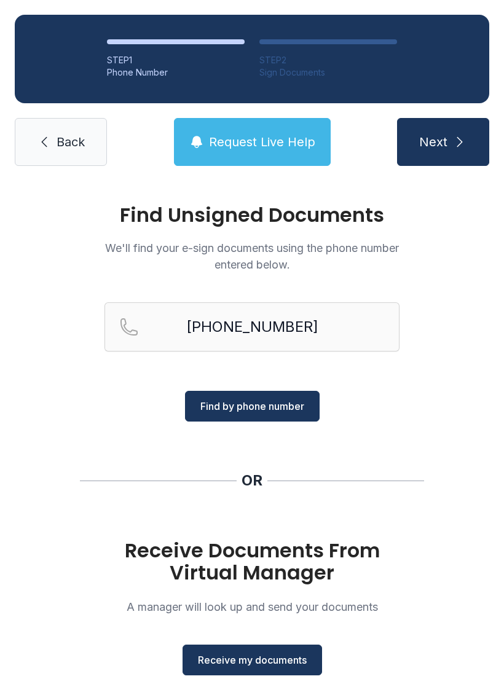  I want to click on div: OR, so click(252, 481).